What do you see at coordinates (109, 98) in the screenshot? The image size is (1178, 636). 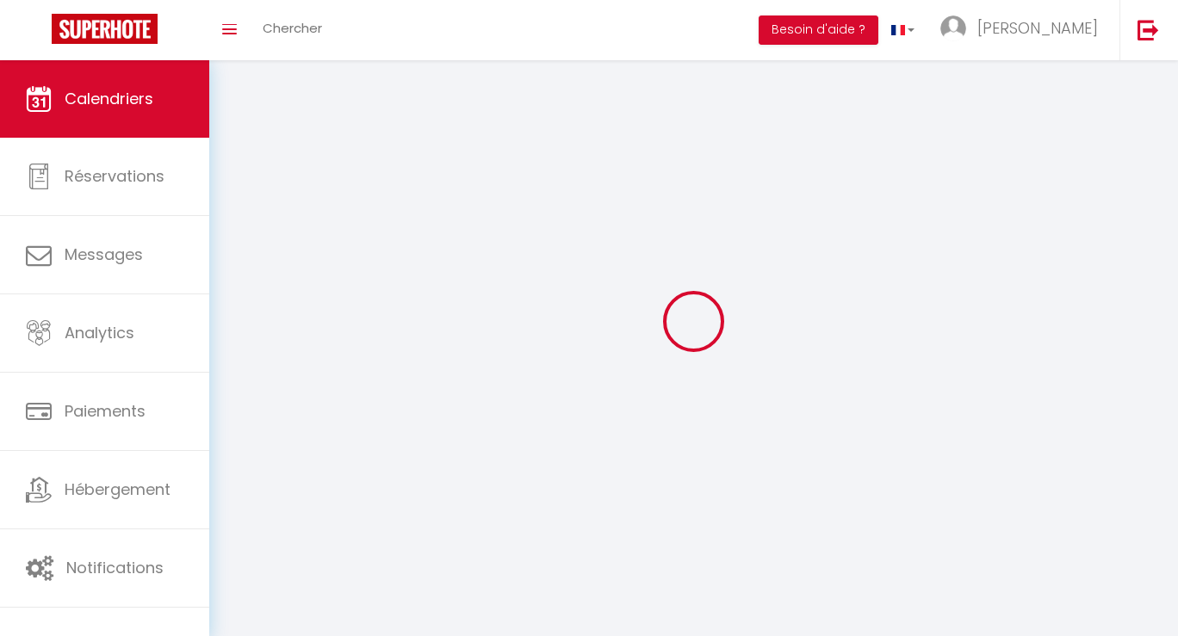 I see `span: Calendriers` at bounding box center [109, 98].